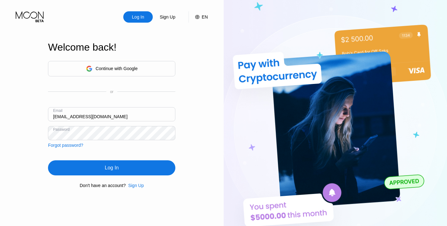 The width and height of the screenshot is (447, 226). What do you see at coordinates (112, 47) in the screenshot?
I see `div: Welcome back!` at bounding box center [112, 47].